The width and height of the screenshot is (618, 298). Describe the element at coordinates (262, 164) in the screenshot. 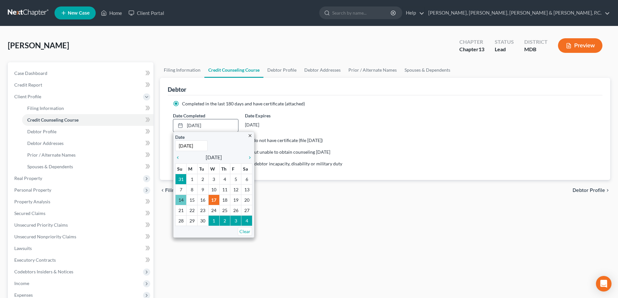

I see `span: Counseling not required because of debtor incapacity, disability or military duty` at that location.